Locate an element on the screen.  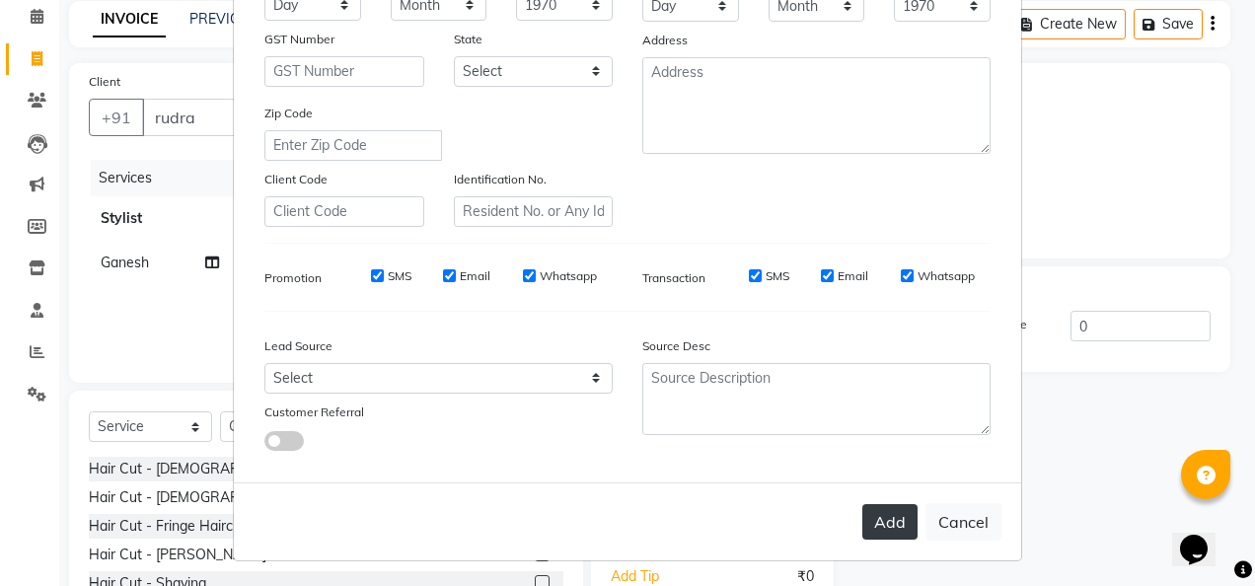
input: Enter Zip Code is located at coordinates (353, 145).